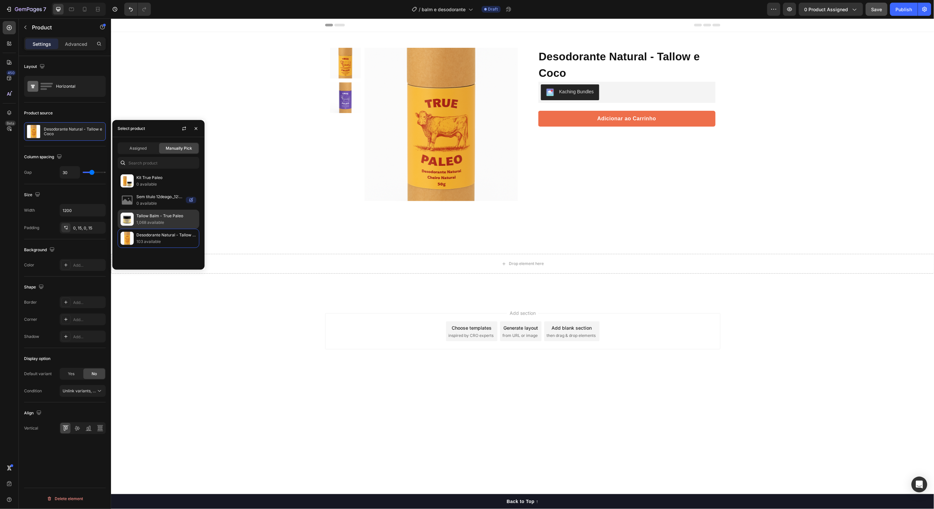 This screenshot has width=934, height=509. What do you see at coordinates (35, 67) in the screenshot?
I see `div: Layout` at bounding box center [35, 67].